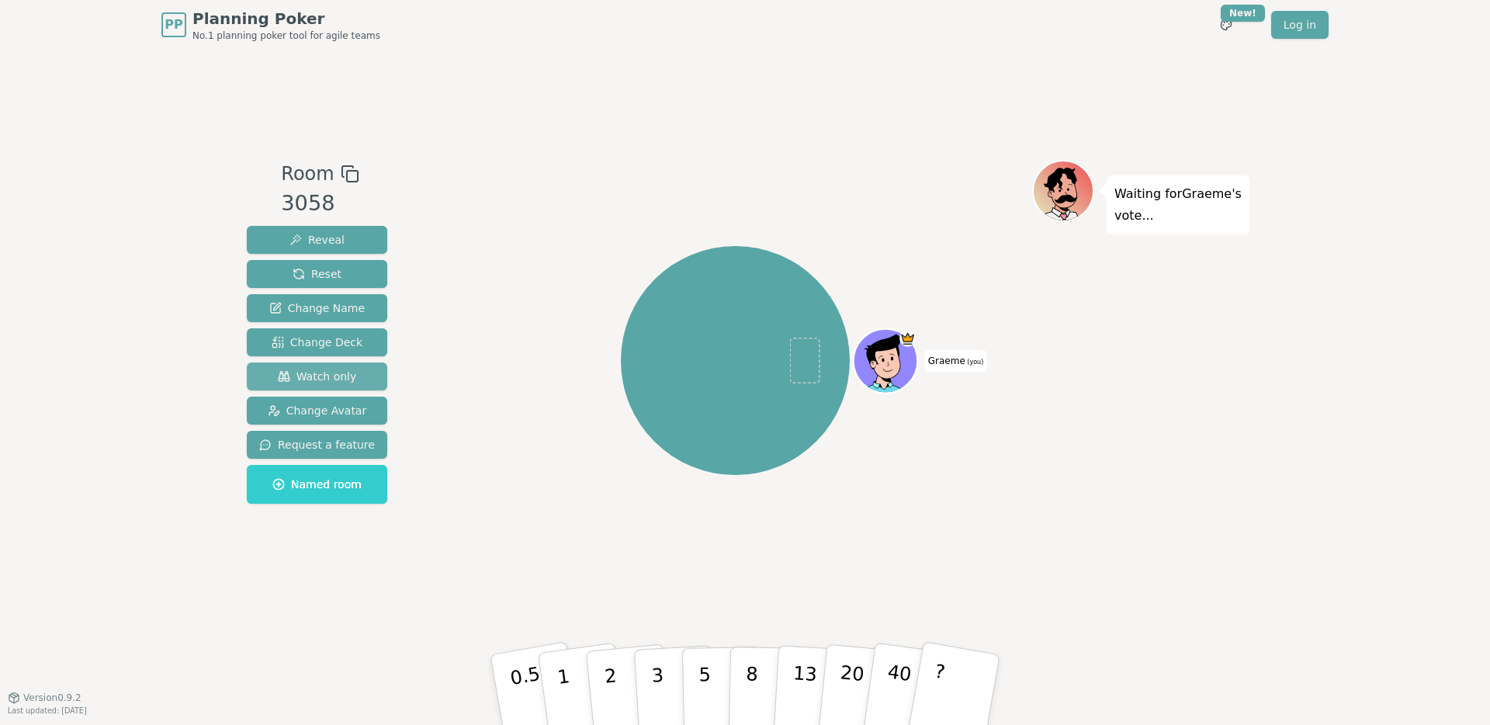  I want to click on button: Change Name, so click(317, 308).